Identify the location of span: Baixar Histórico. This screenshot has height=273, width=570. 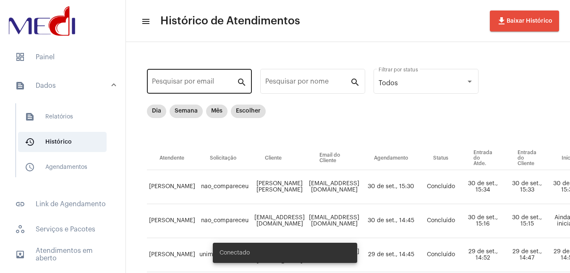
(524, 21).